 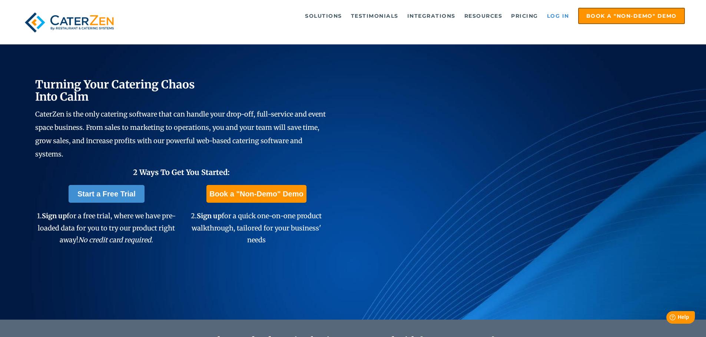 I want to click on a: Resources, so click(x=483, y=16).